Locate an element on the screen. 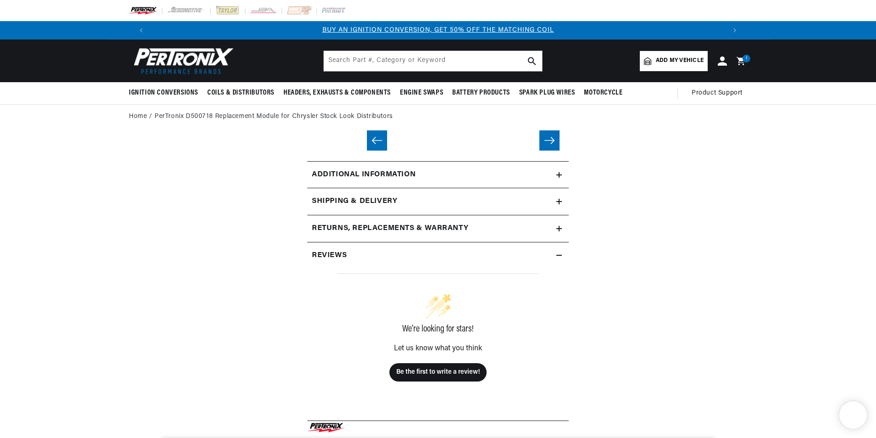 The width and height of the screenshot is (876, 438). img: Pertronix is located at coordinates (182, 61).